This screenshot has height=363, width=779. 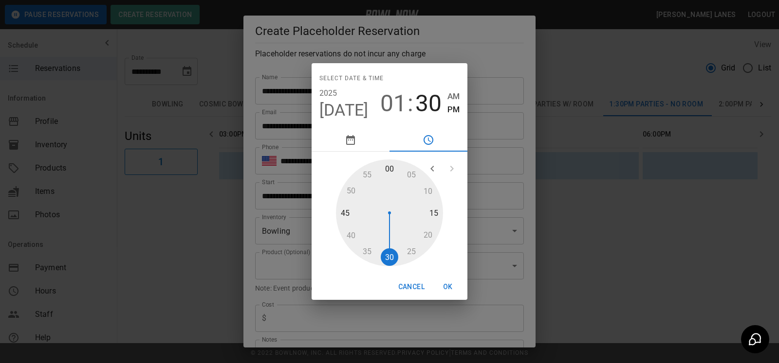 I want to click on button: Cancel, so click(x=411, y=287).